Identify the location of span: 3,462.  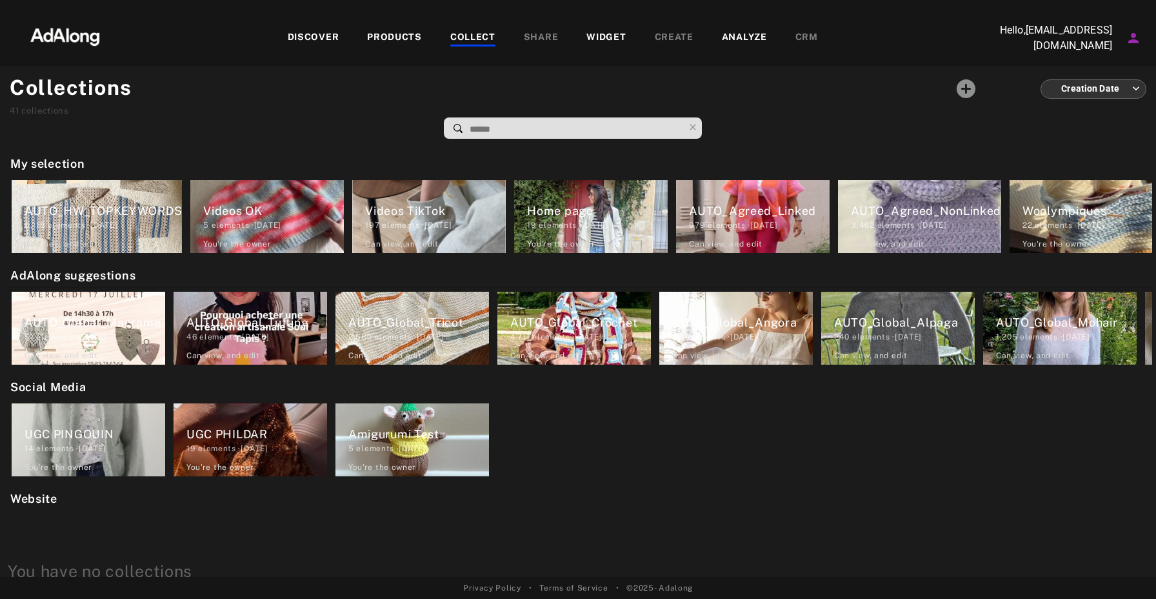
(862, 225).